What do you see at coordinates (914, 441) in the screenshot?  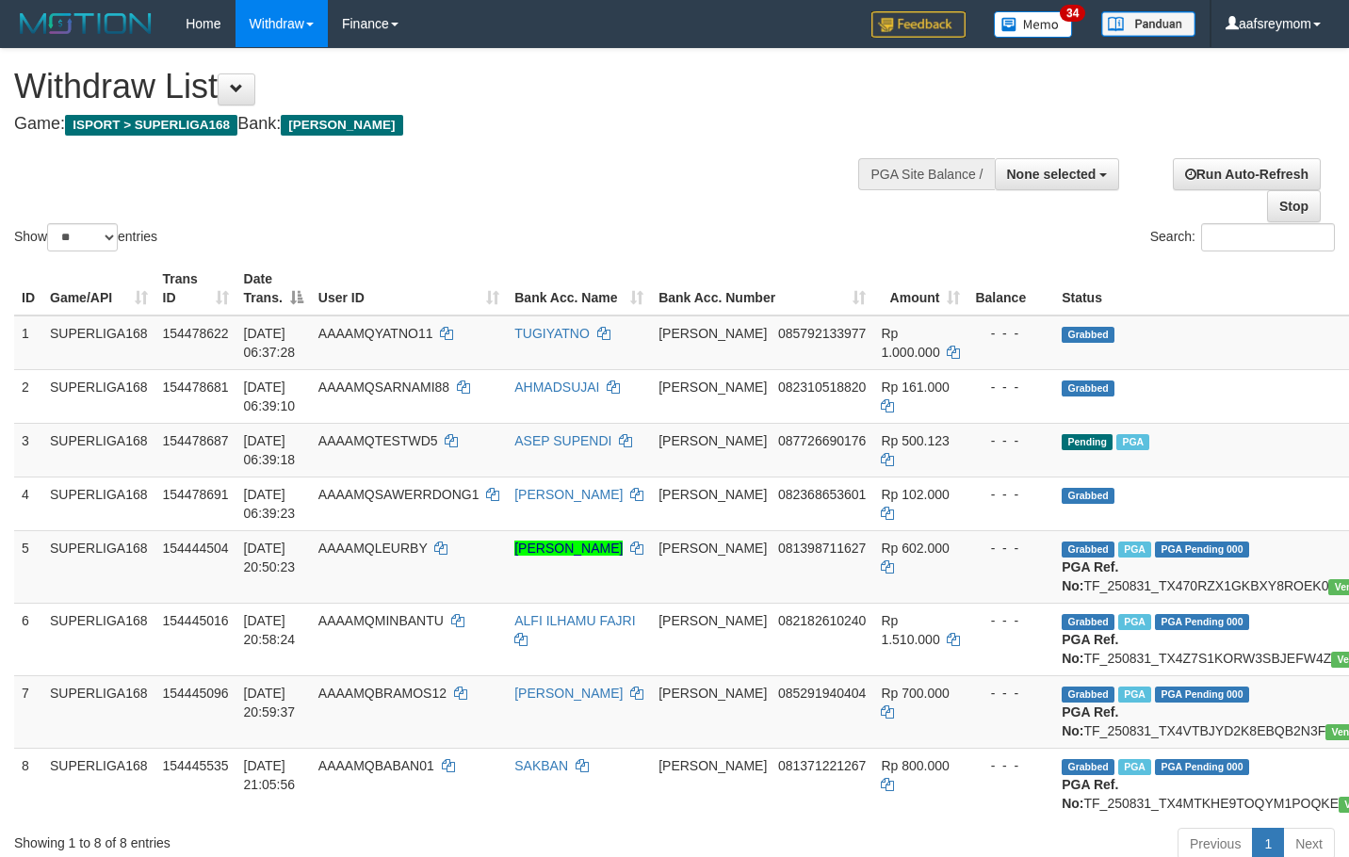 I see `span: Rp 500.123` at bounding box center [914, 441].